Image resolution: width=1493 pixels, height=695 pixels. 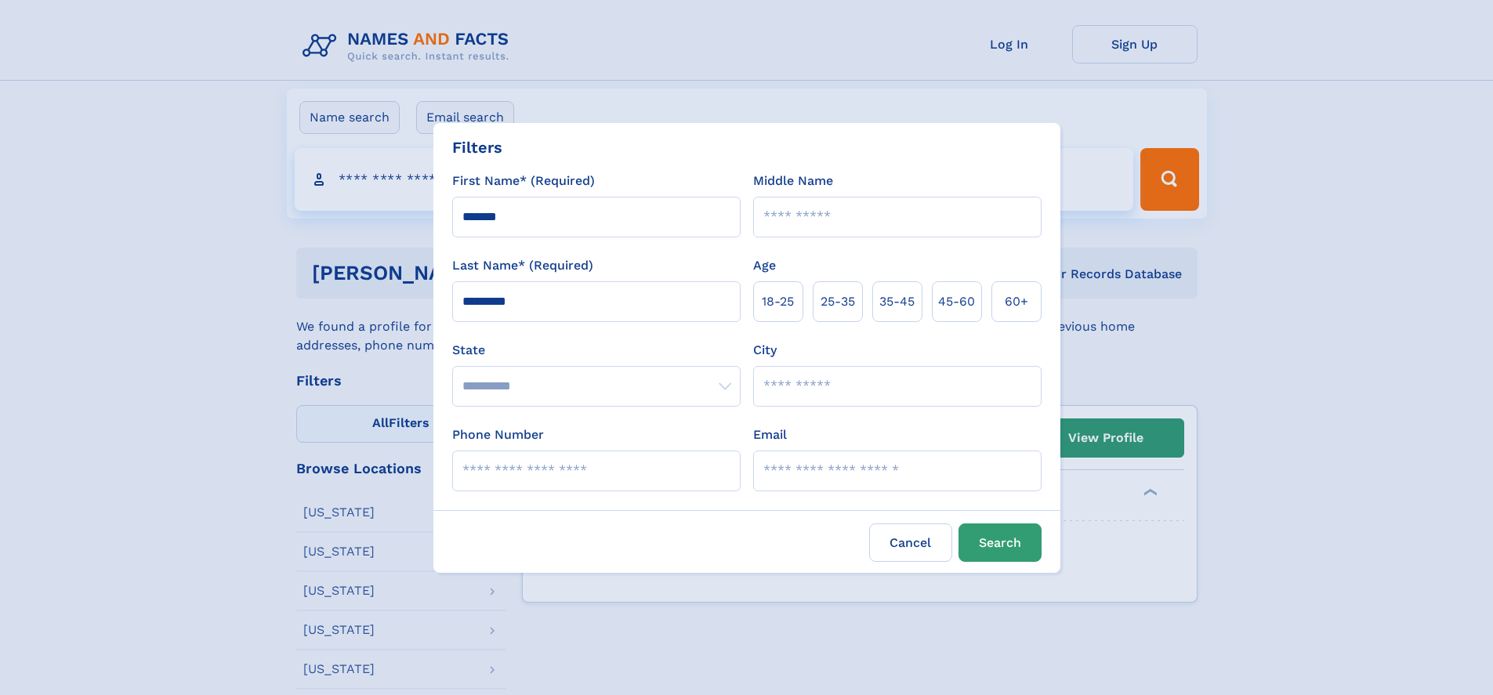 I want to click on span: 45‑60, so click(x=956, y=302).